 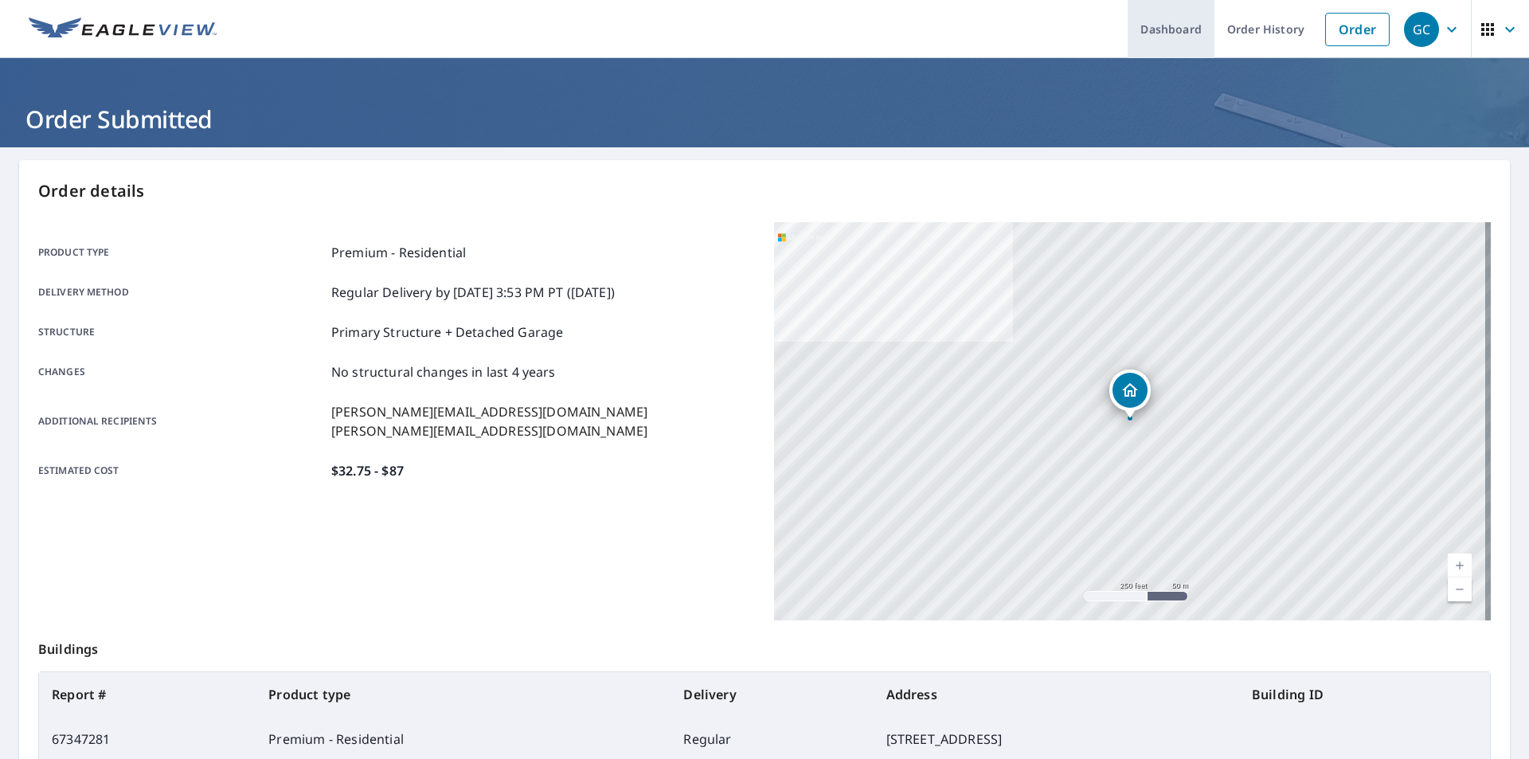 What do you see at coordinates (1421, 29) in the screenshot?
I see `div: GC` at bounding box center [1421, 29].